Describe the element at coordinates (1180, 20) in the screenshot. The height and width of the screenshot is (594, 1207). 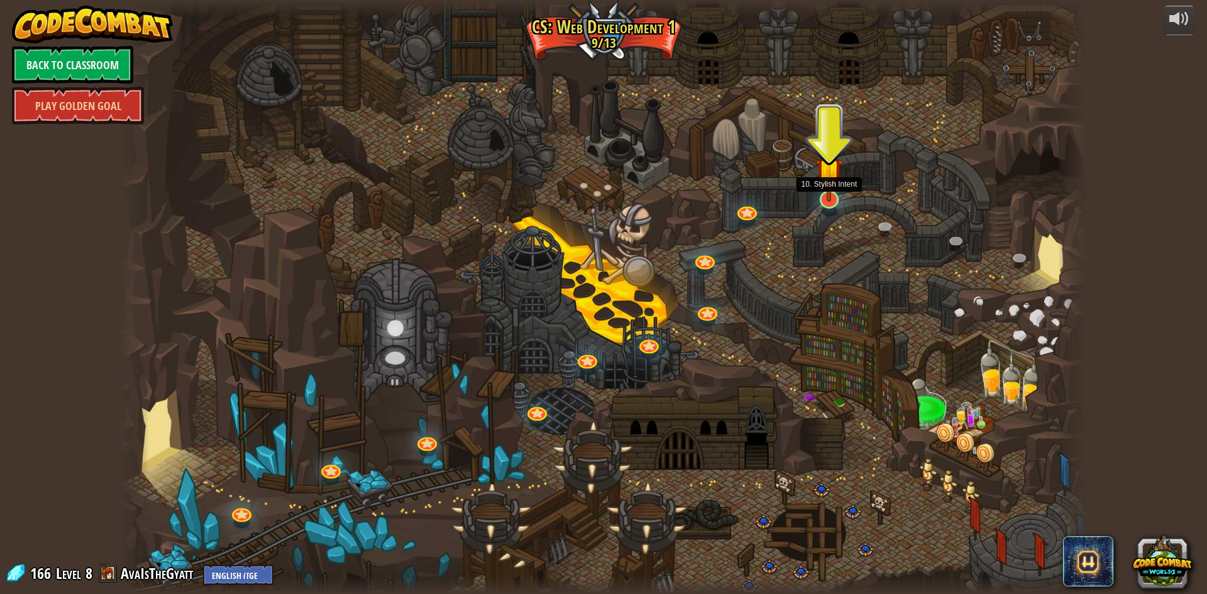
I see `button: Adjust volume` at that location.